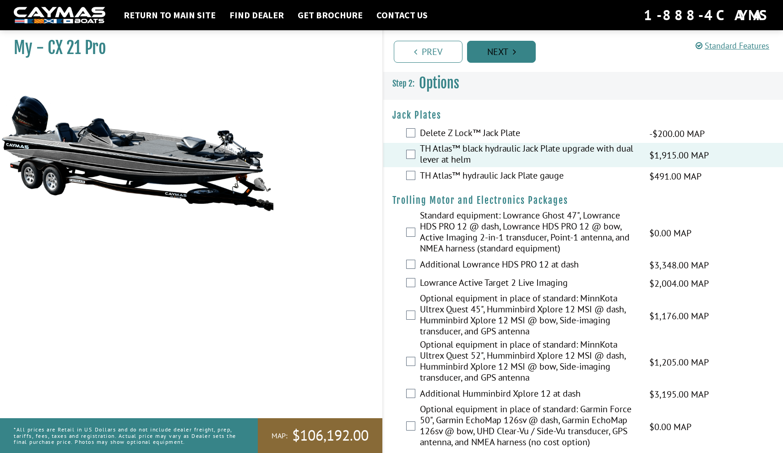 This screenshot has height=453, width=783. Describe the element at coordinates (529, 233) in the screenshot. I see `label: Standard equipment: Lowrance Ghost 47", Lowrance HDS PRO 12 @ dash, Lowrance HDS PRO 12 @ bow, Ac...` at that location.